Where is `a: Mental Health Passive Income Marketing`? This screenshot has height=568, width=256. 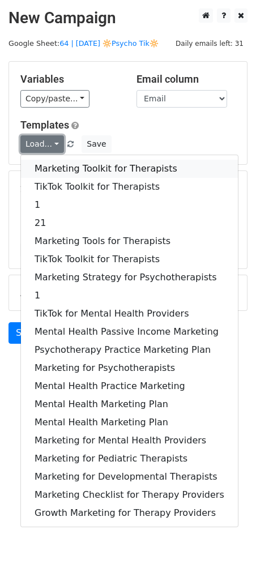 a: Mental Health Passive Income Marketing is located at coordinates (129, 332).